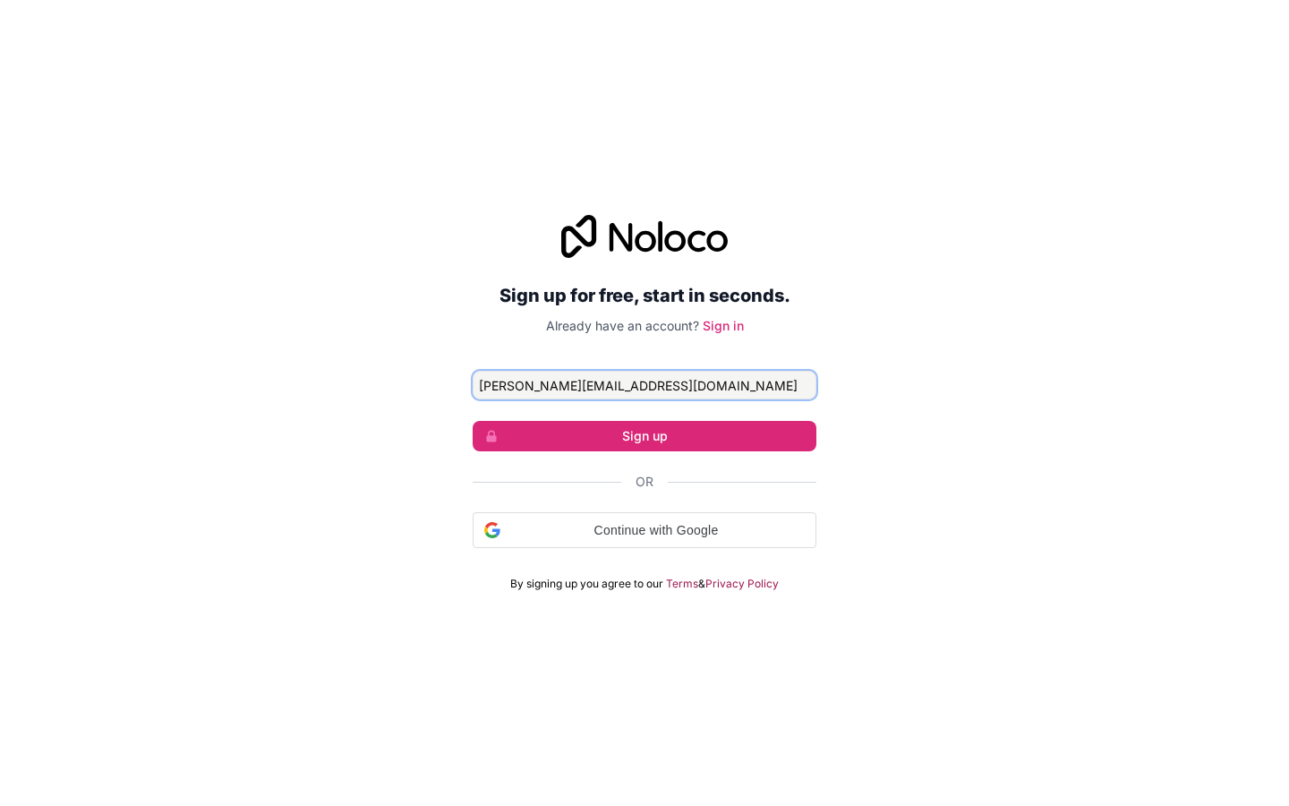 This screenshot has width=1289, height=806. What do you see at coordinates (645, 385) in the screenshot?
I see `input: Email address` at bounding box center [645, 385].